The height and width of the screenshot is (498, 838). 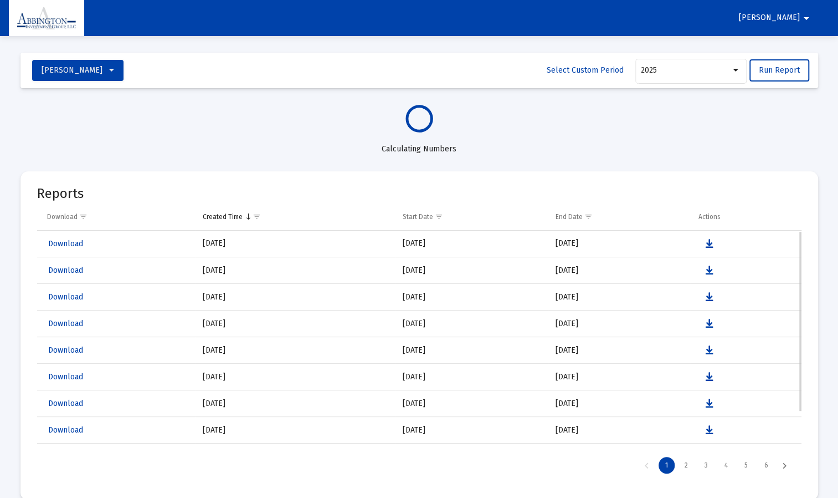 What do you see at coordinates (83, 216) in the screenshot?
I see `span: Show filter options for column 'Download'` at bounding box center [83, 216].